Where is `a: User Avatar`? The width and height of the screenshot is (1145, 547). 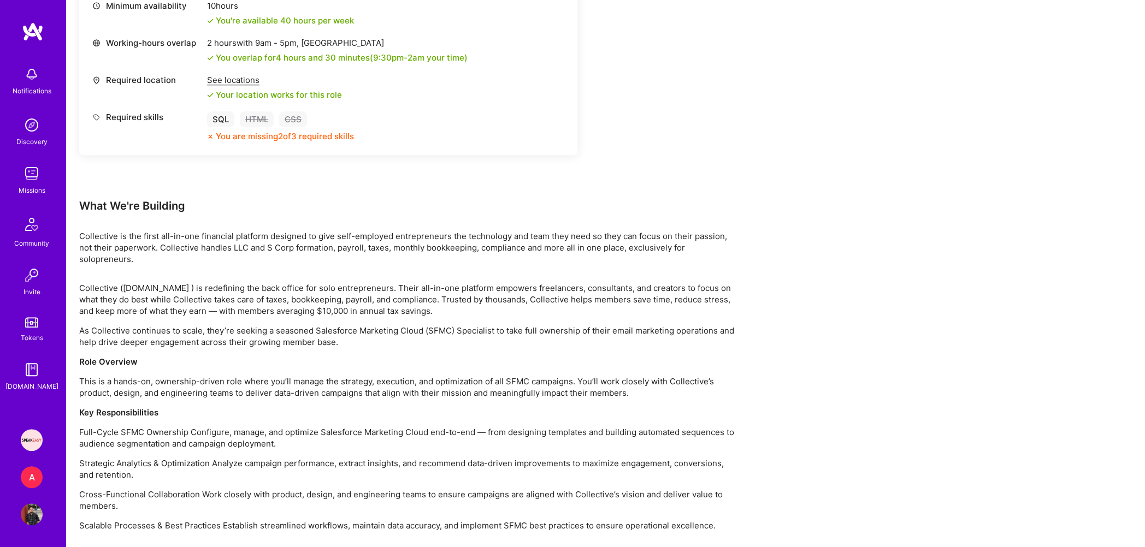 a: User Avatar is located at coordinates (32, 515).